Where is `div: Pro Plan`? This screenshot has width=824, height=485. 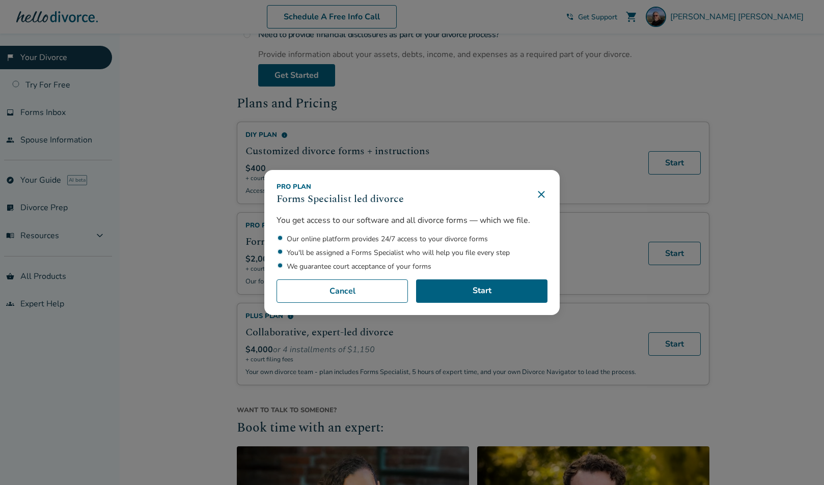 div: Pro Plan is located at coordinates (340, 187).